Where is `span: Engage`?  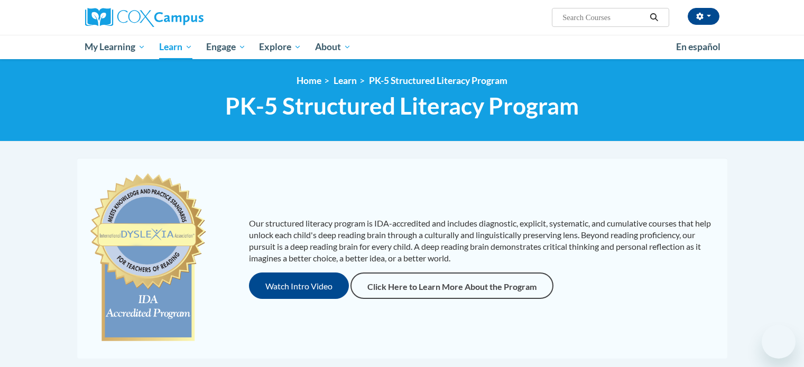 span: Engage is located at coordinates (226, 47).